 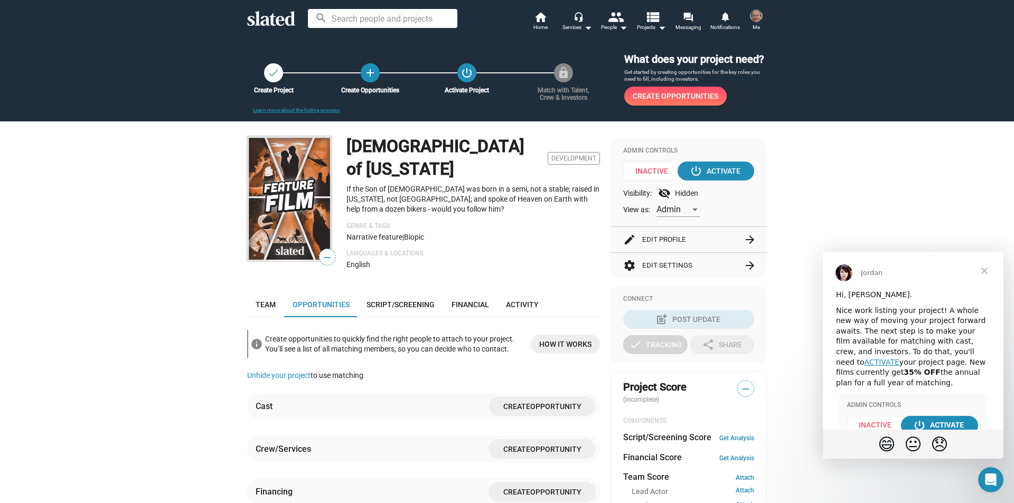 What do you see at coordinates (689, 319) in the screenshot?
I see `button: Post Update` at bounding box center [689, 319].